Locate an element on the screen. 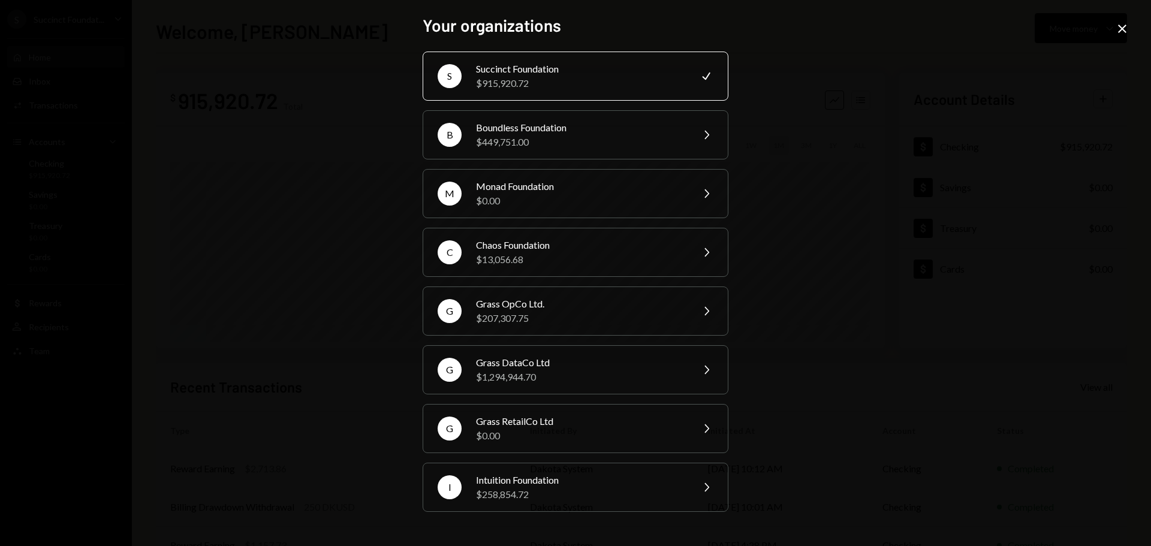  h2: Your organizations is located at coordinates (576, 25).